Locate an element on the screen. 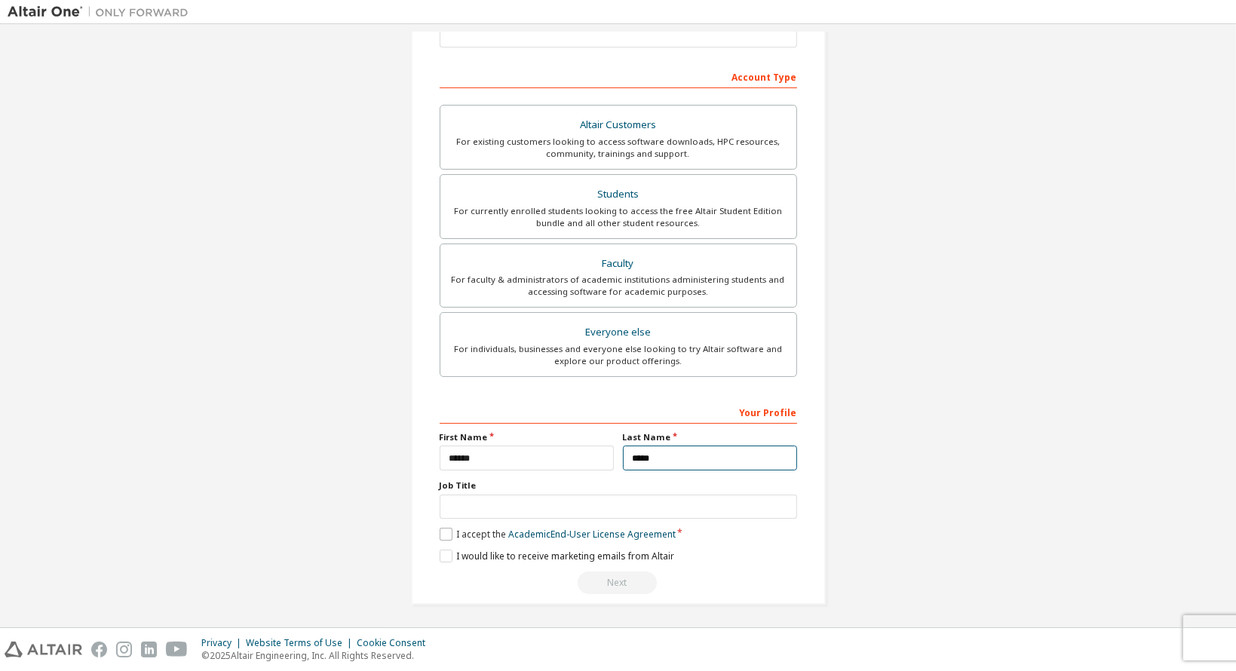 This screenshot has height=671, width=1236. div: Privacy is located at coordinates (223, 643).